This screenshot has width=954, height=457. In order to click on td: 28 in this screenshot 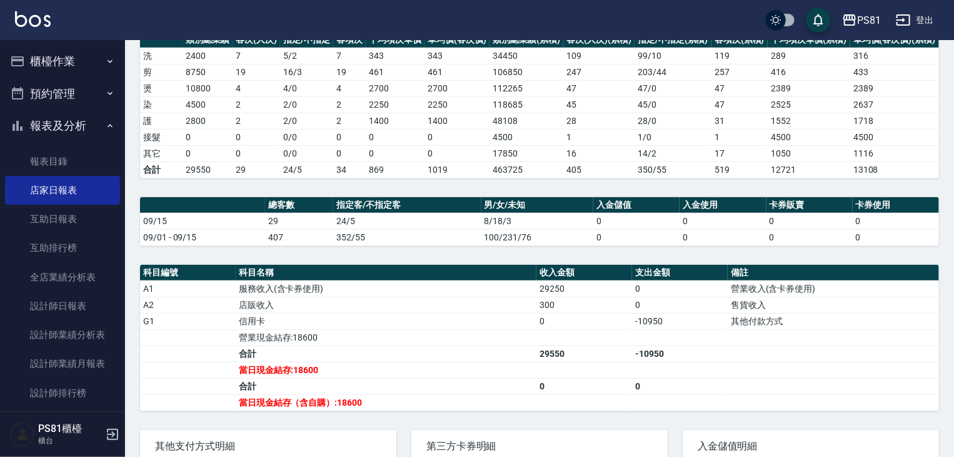, I will do `click(599, 121)`.